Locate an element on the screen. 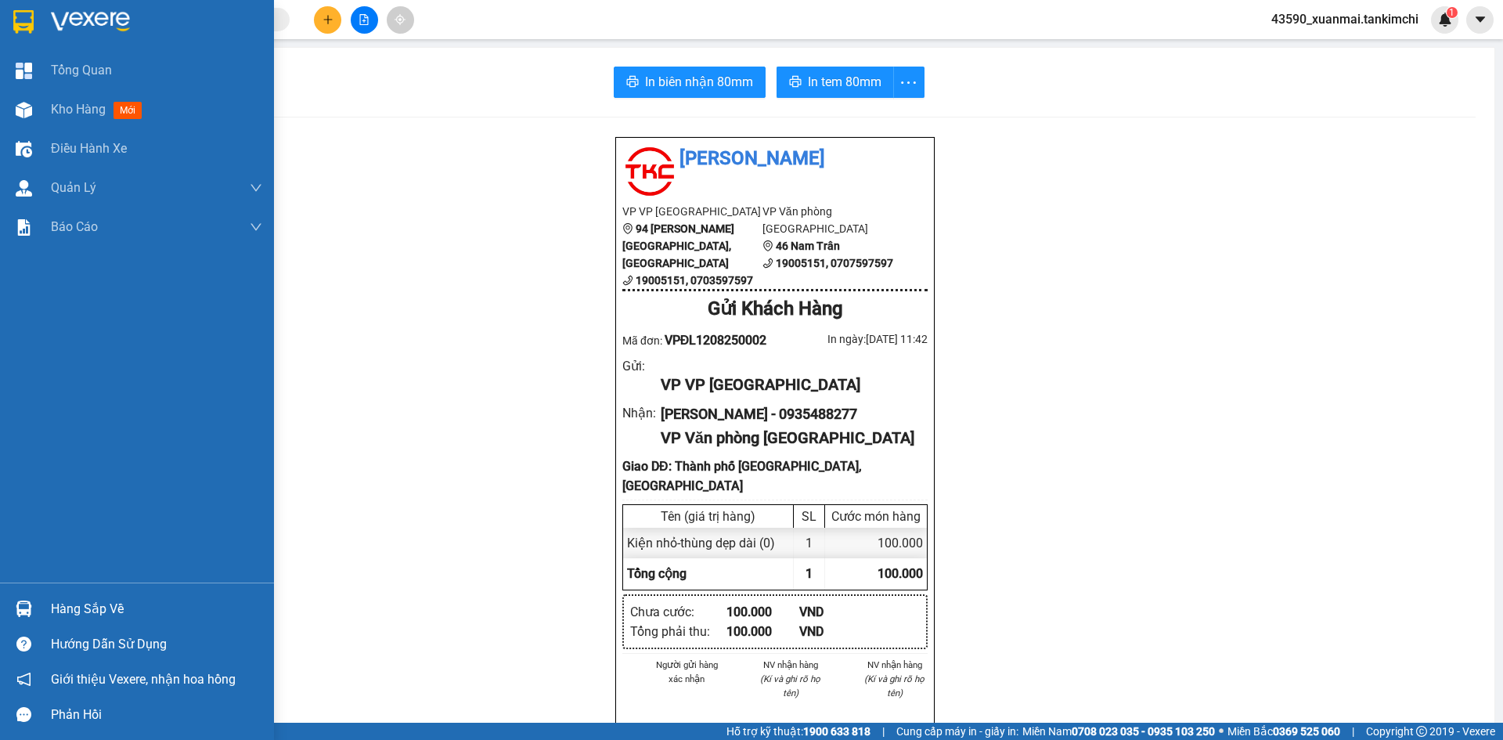 This screenshot has height=740, width=1503. span: Cung cấp máy in - giấy in: is located at coordinates (958, 731).